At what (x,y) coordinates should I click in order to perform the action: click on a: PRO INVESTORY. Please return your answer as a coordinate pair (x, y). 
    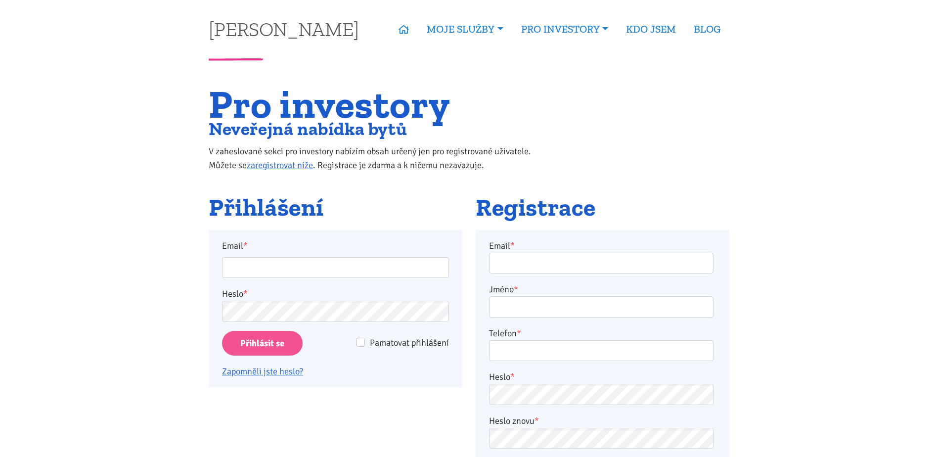
    Looking at the image, I should click on (565, 29).